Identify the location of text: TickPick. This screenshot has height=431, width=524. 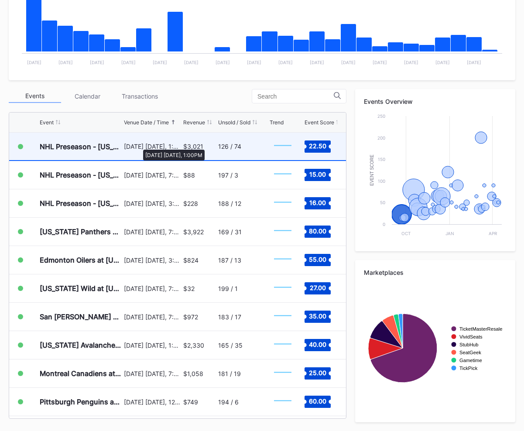
(469, 369).